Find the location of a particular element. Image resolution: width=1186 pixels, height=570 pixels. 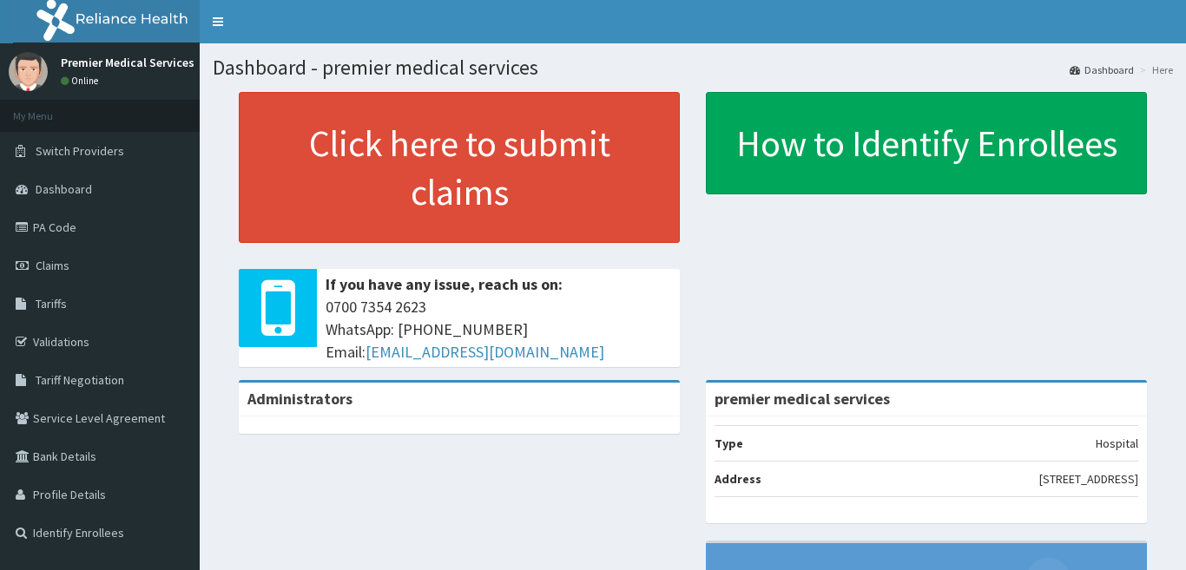

span: Tariff Negotiation is located at coordinates (80, 380).